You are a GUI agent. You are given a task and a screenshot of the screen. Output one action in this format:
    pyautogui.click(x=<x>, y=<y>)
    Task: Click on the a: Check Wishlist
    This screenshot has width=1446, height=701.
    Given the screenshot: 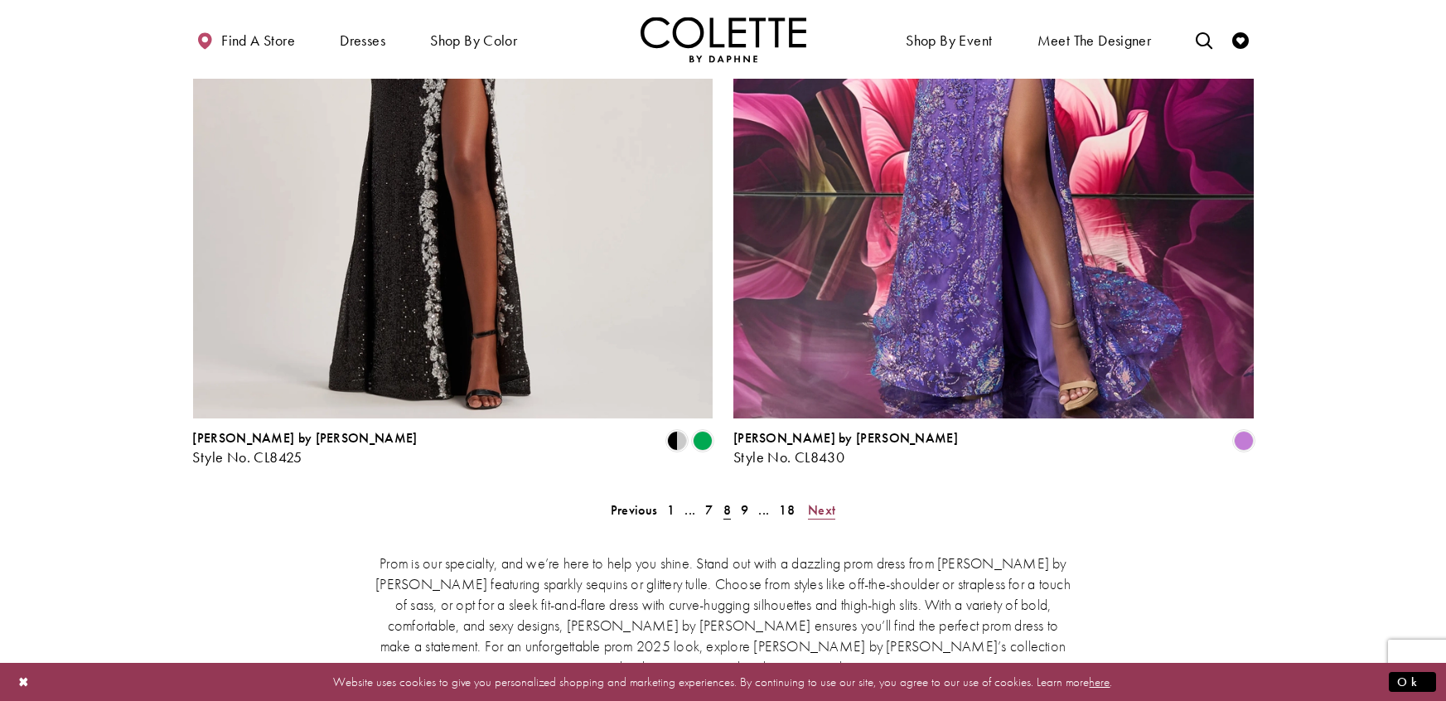 What is the action you would take?
    pyautogui.click(x=1241, y=39)
    